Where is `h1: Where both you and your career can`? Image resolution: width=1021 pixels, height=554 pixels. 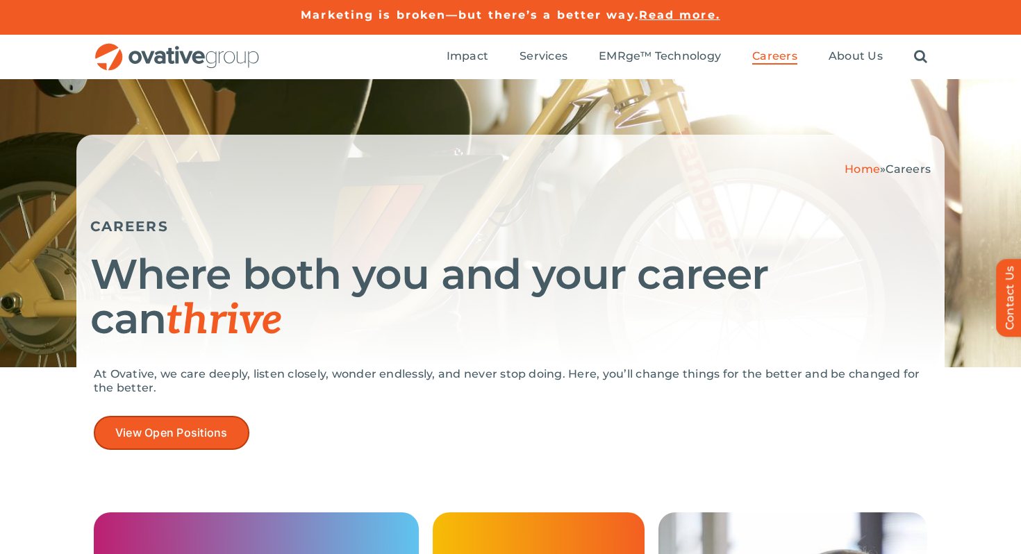 h1: Where both you and your career can is located at coordinates (510, 297).